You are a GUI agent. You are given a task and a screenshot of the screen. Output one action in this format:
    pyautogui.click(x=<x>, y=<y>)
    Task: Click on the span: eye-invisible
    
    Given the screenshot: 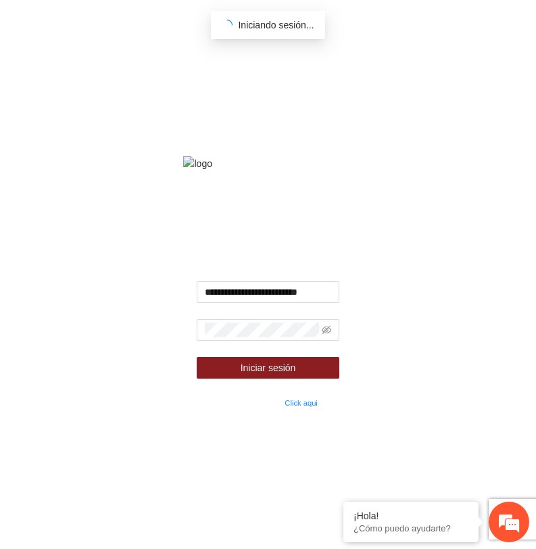 What is the action you would take?
    pyautogui.click(x=327, y=330)
    